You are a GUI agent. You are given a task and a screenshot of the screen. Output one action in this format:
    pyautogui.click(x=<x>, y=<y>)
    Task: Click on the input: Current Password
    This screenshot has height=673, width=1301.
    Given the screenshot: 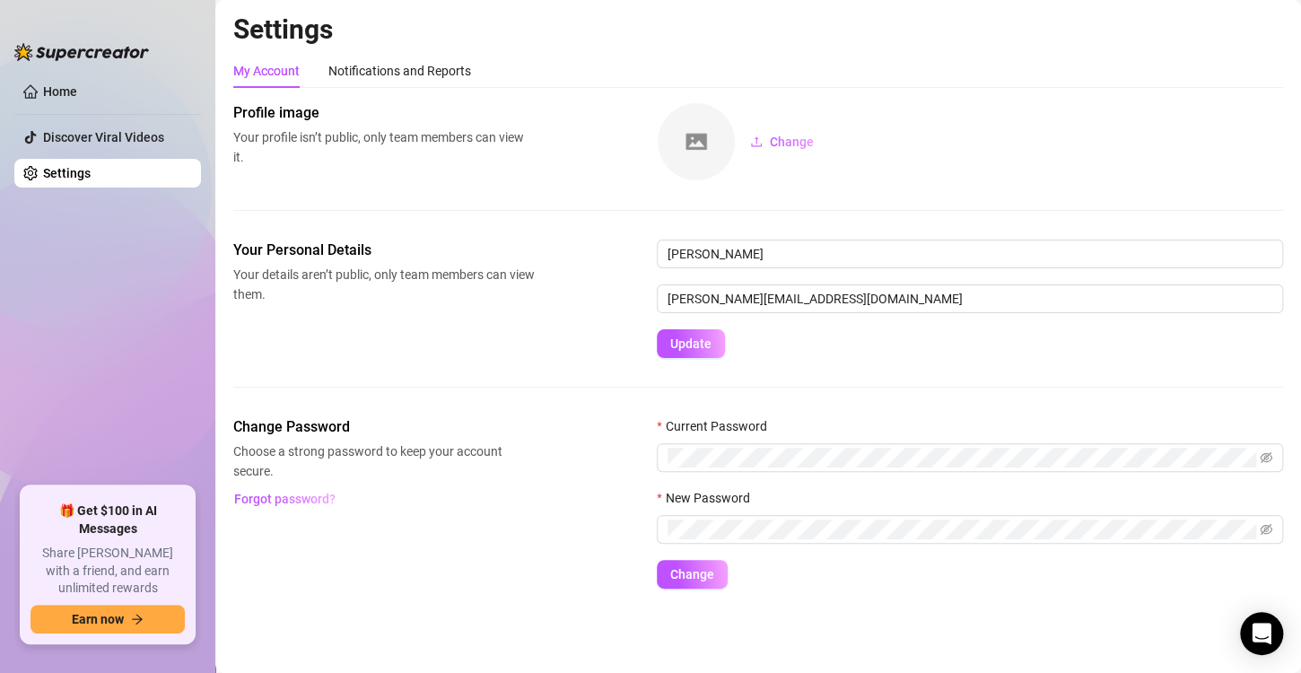 What is the action you would take?
    pyautogui.click(x=962, y=457)
    